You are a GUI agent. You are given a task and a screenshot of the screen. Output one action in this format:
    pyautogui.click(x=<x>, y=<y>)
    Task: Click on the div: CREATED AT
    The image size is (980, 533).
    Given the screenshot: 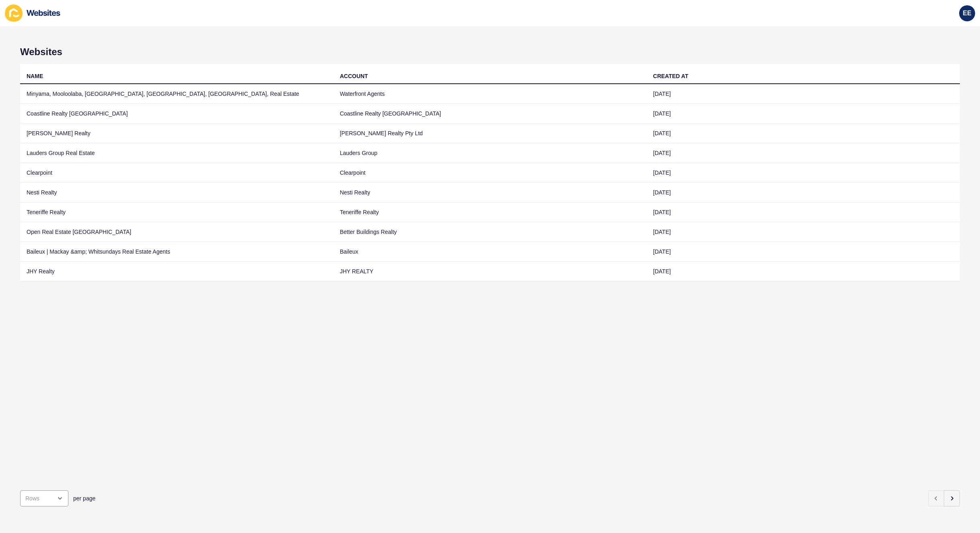 What is the action you would take?
    pyautogui.click(x=671, y=76)
    